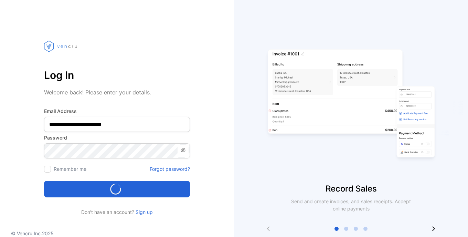 The width and height of the screenshot is (468, 237). Describe the element at coordinates (61, 46) in the screenshot. I see `img: vencru logo` at that location.